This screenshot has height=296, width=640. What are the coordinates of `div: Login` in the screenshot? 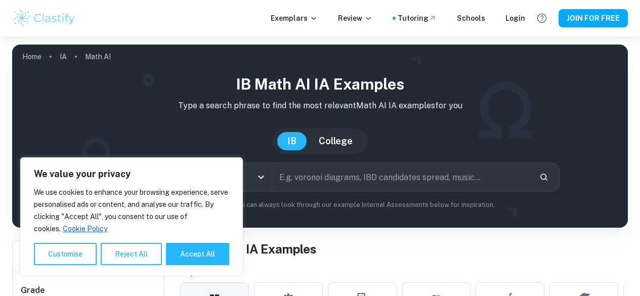 It's located at (515, 18).